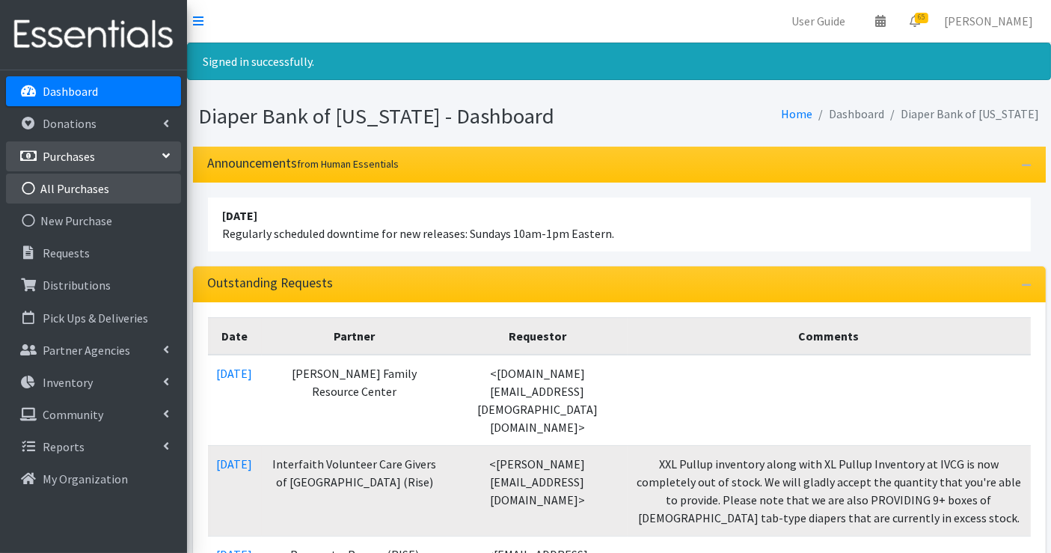  Describe the element at coordinates (66, 253) in the screenshot. I see `p: Requests` at that location.